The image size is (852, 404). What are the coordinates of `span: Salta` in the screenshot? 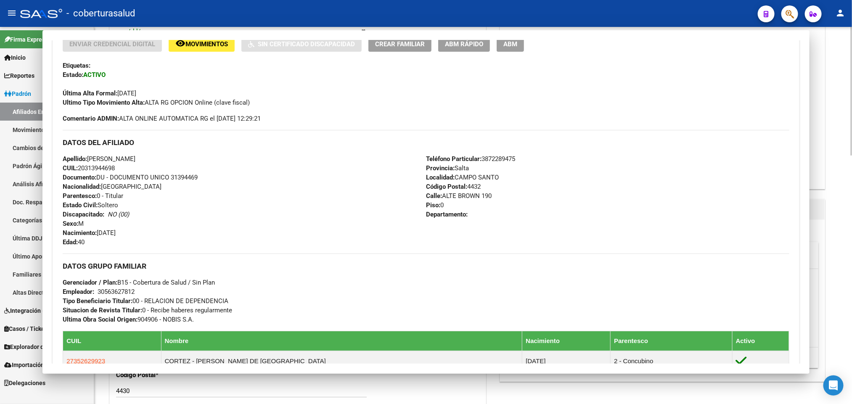 It's located at (447, 168).